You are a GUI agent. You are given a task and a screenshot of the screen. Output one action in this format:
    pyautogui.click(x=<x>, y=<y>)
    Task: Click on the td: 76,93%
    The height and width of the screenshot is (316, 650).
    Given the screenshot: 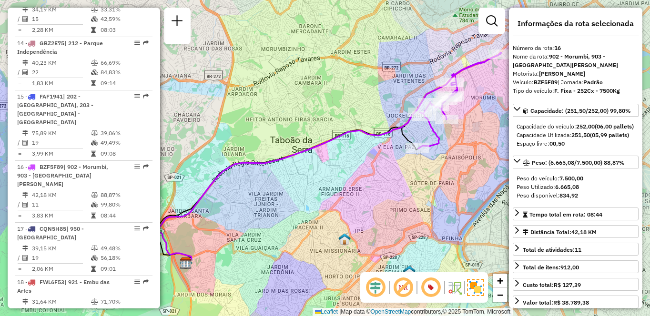 What is the action you would take?
    pyautogui.click(x=124, y=312)
    